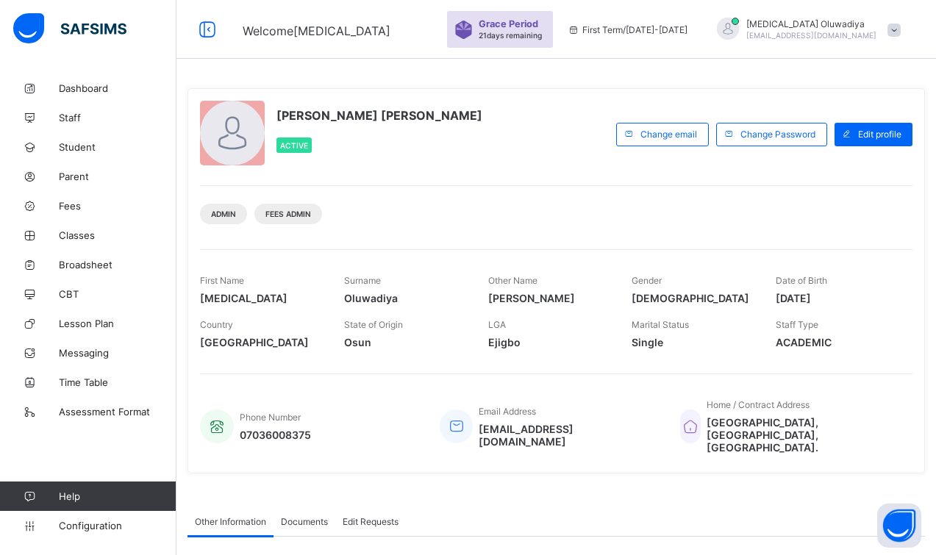 Image resolution: width=936 pixels, height=555 pixels. What do you see at coordinates (70, 29) in the screenshot?
I see `img: safsims` at bounding box center [70, 29].